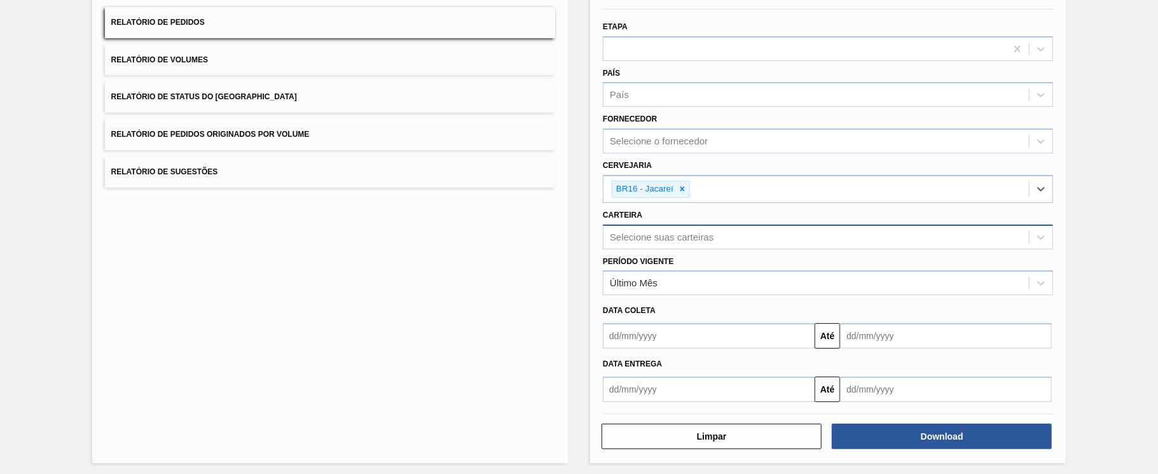  Describe the element at coordinates (623, 215) in the screenshot. I see `label: Carteira` at that location.